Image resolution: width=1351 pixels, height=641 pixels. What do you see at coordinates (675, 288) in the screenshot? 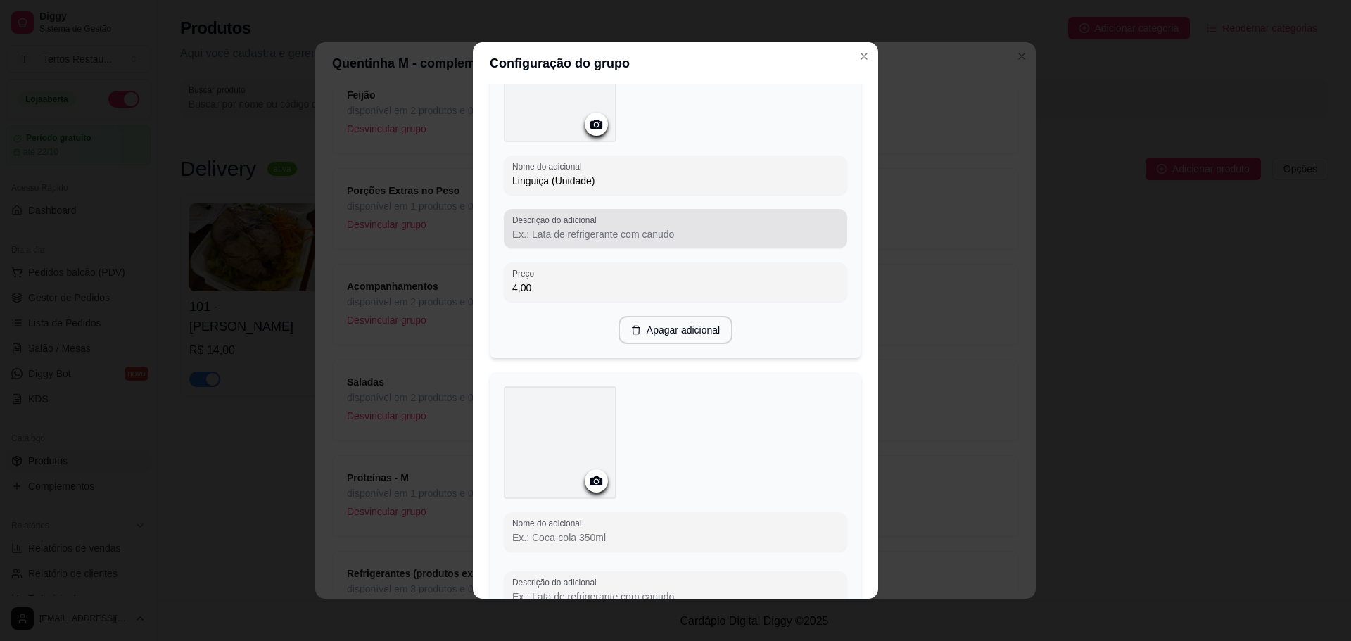
I see `input: Preço` at bounding box center [675, 288].